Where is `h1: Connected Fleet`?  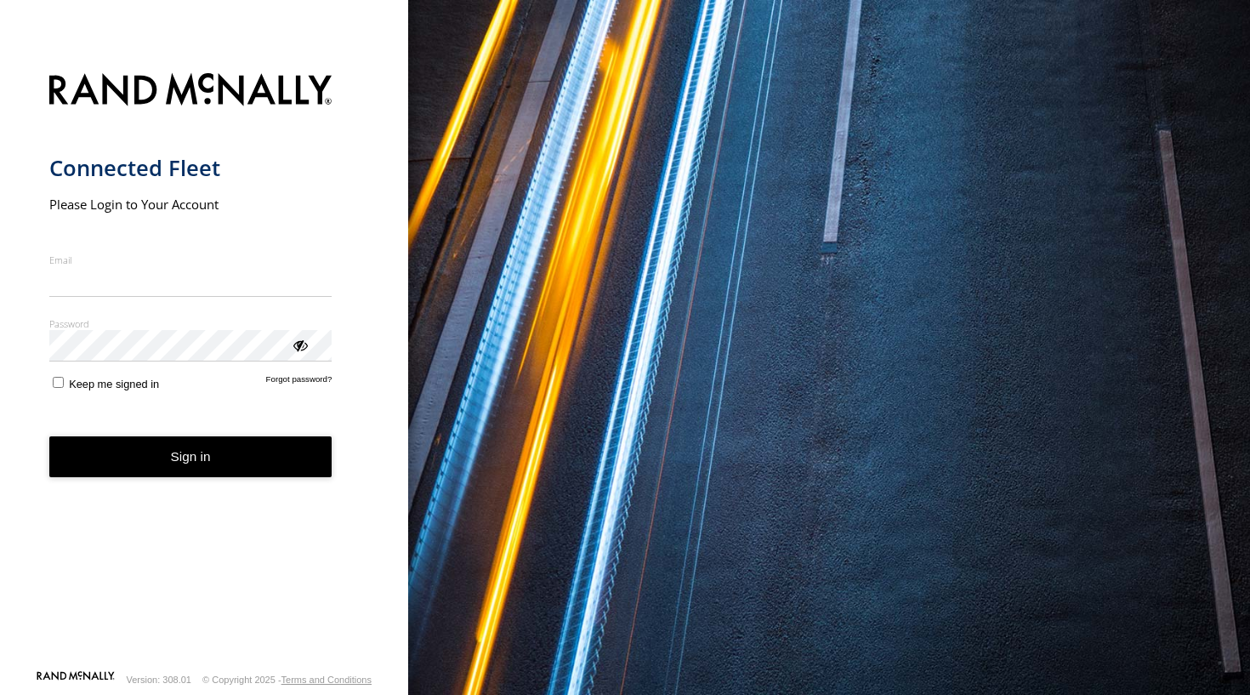
h1: Connected Fleet is located at coordinates (191, 168).